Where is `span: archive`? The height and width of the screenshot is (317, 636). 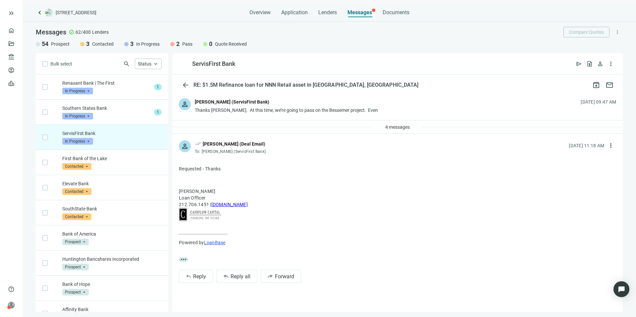
span: archive is located at coordinates (596, 85).